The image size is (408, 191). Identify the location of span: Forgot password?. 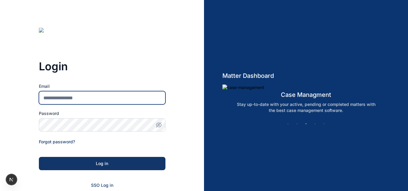
(57, 141).